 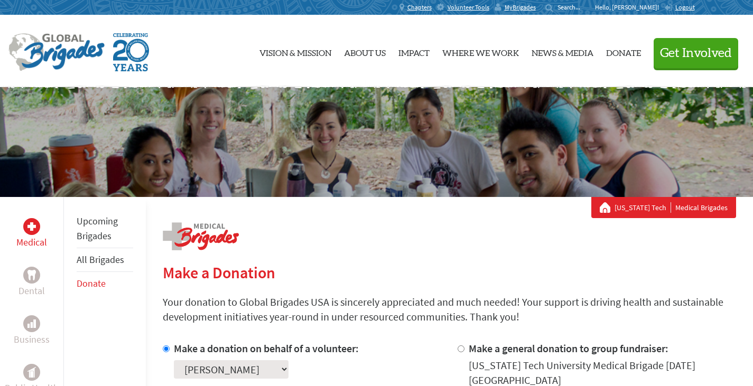 What do you see at coordinates (57, 52) in the screenshot?
I see `img: Global Brigades Logo` at bounding box center [57, 52].